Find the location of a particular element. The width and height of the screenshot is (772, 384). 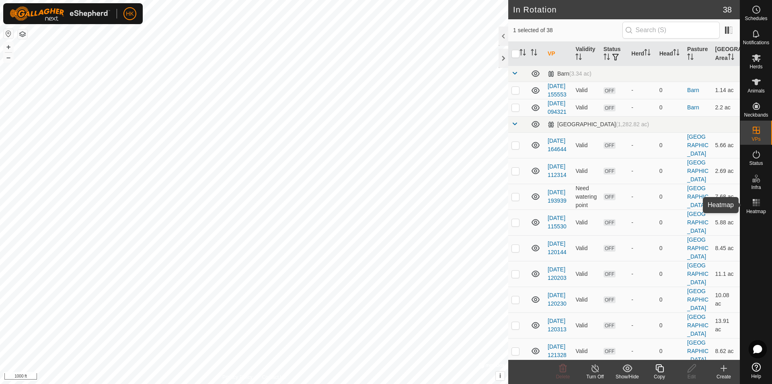

th: VP is located at coordinates (558, 54).